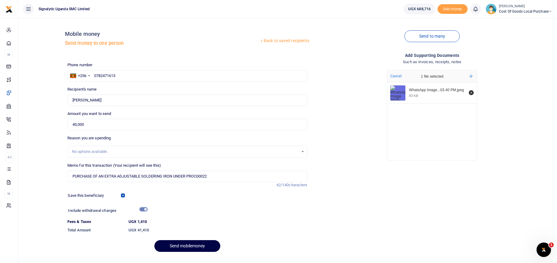  What do you see at coordinates (162, 43) in the screenshot?
I see `h5: Send money to one person` at bounding box center [162, 43].